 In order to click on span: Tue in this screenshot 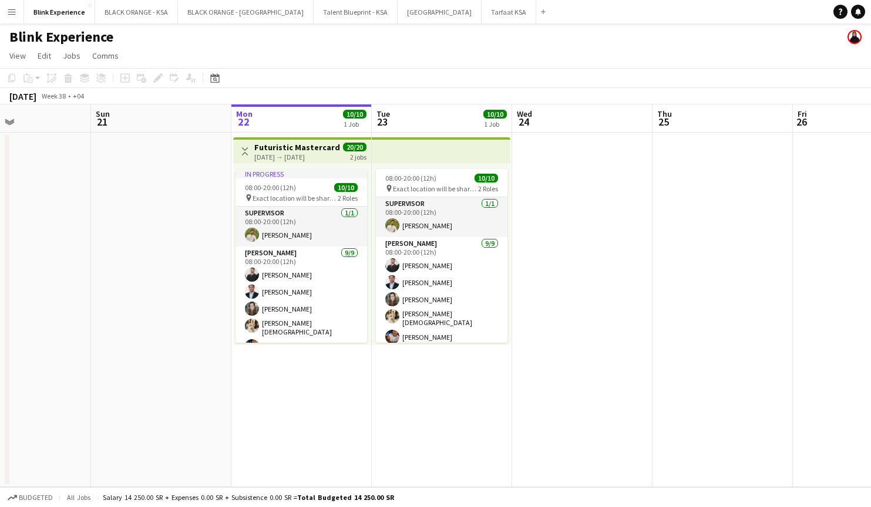, I will do `click(383, 114)`.